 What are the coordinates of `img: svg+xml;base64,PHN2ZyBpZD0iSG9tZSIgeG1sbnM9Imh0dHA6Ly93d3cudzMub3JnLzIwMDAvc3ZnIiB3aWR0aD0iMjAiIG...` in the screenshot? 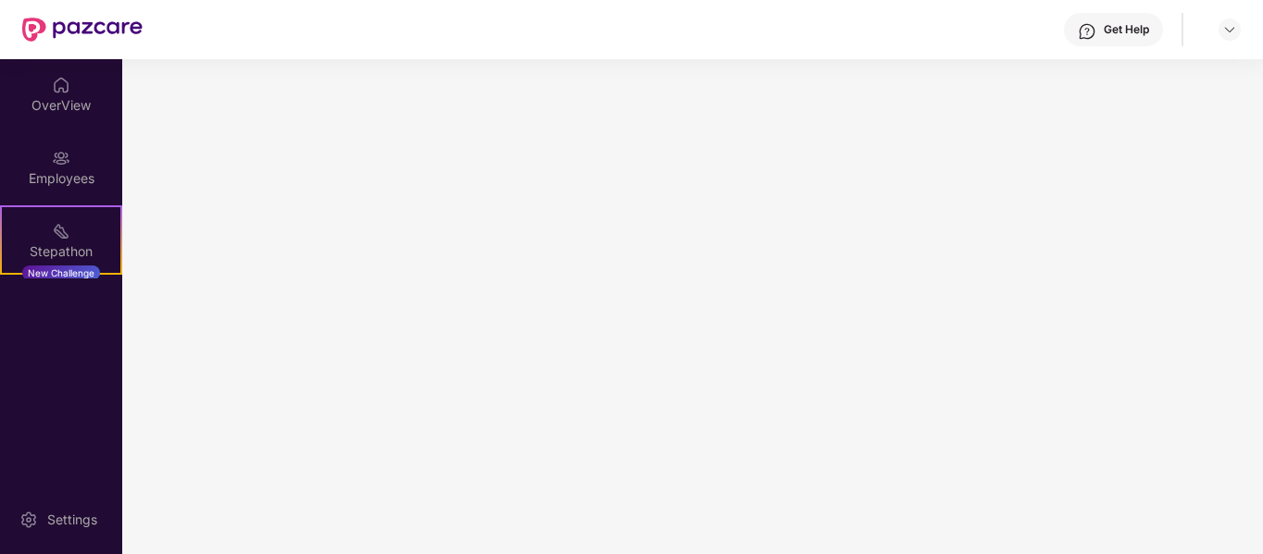 It's located at (61, 85).